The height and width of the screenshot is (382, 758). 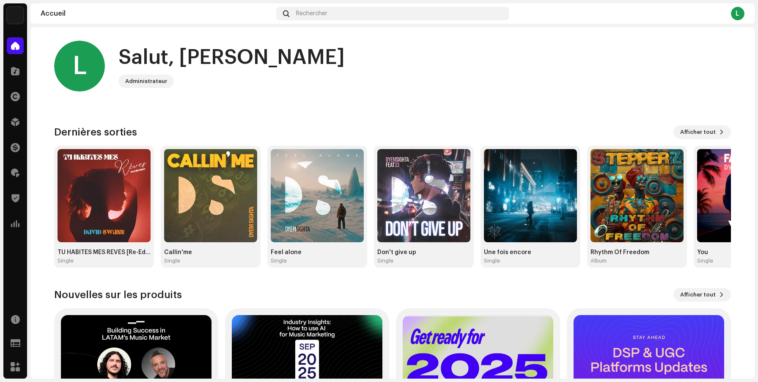 I want to click on div: Feel alone, so click(x=317, y=252).